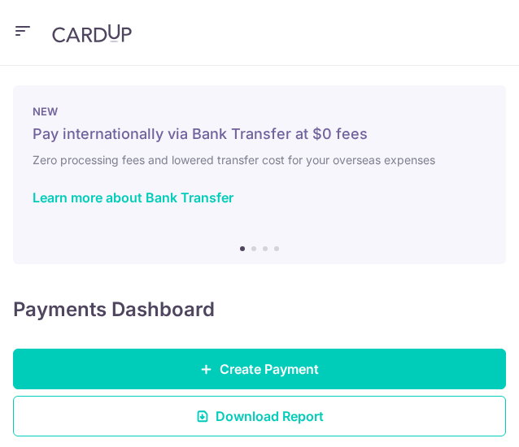 This screenshot has height=447, width=519. Describe the element at coordinates (92, 33) in the screenshot. I see `img: CardUp` at that location.